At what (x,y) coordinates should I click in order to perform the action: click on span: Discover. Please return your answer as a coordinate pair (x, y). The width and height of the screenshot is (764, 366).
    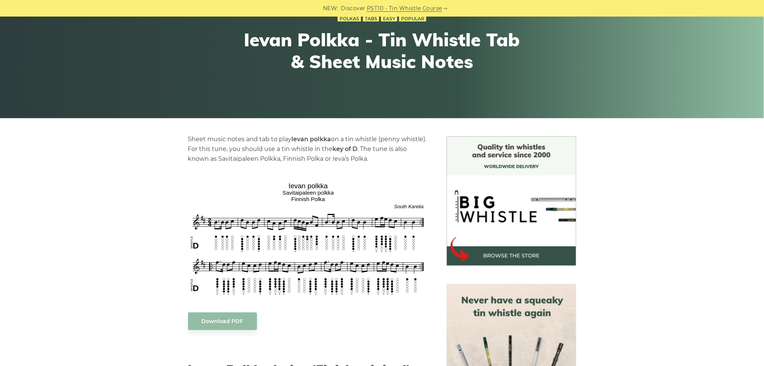
    Looking at the image, I should click on (353, 8).